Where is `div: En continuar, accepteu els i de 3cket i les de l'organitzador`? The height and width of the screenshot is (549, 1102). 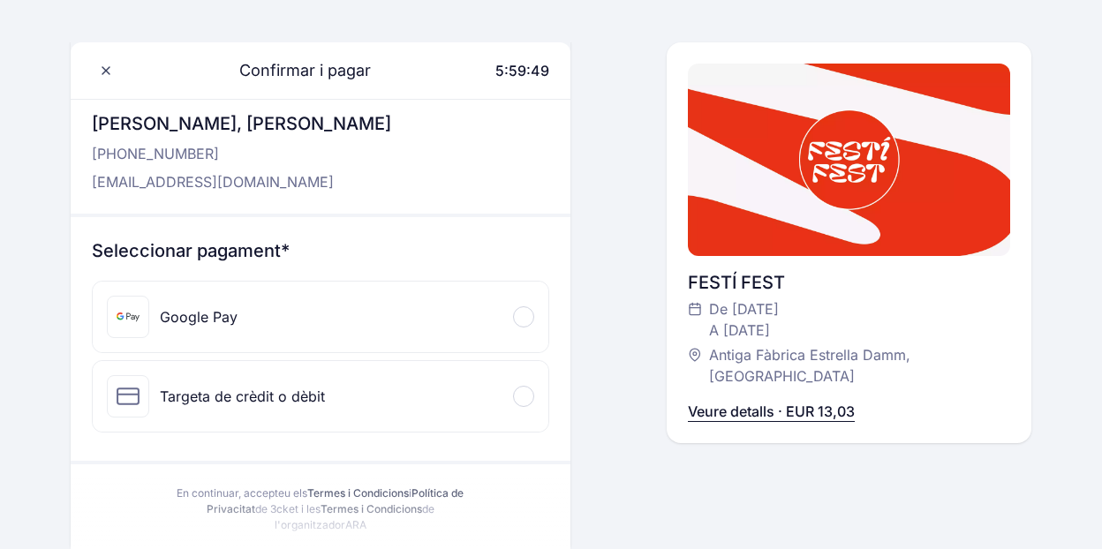
div: En continuar, accepteu els i de 3cket i les de l'organitzador is located at coordinates (320, 509).